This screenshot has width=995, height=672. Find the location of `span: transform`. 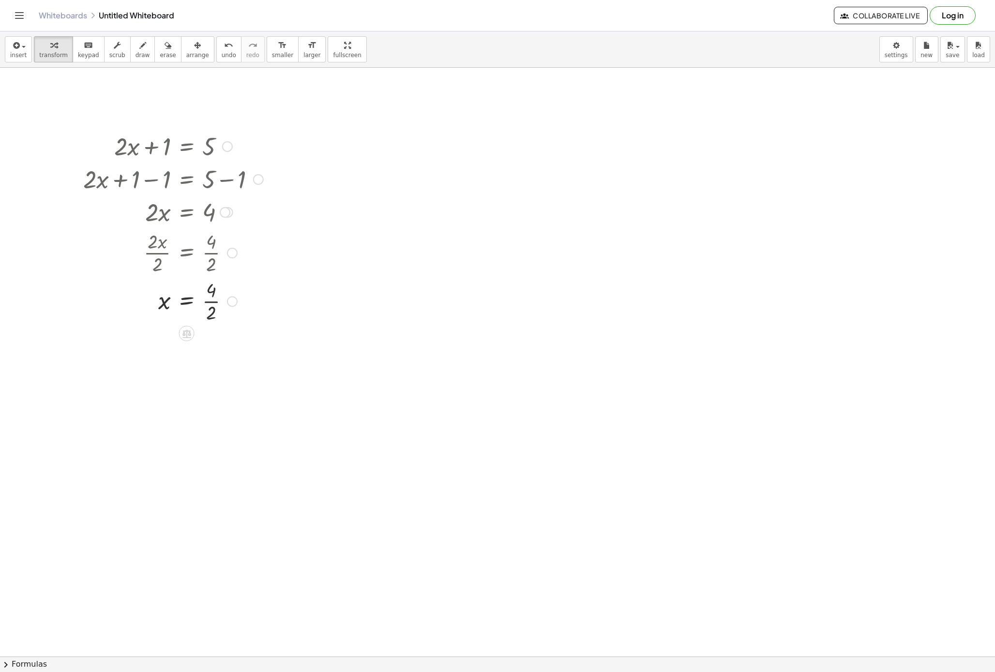

span: transform is located at coordinates (53, 55).